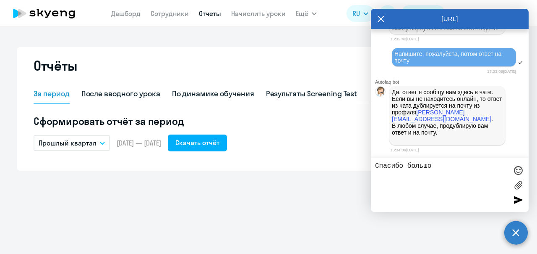 The image size is (537, 254). I want to click on button: Прошлый квартал, so click(72, 143).